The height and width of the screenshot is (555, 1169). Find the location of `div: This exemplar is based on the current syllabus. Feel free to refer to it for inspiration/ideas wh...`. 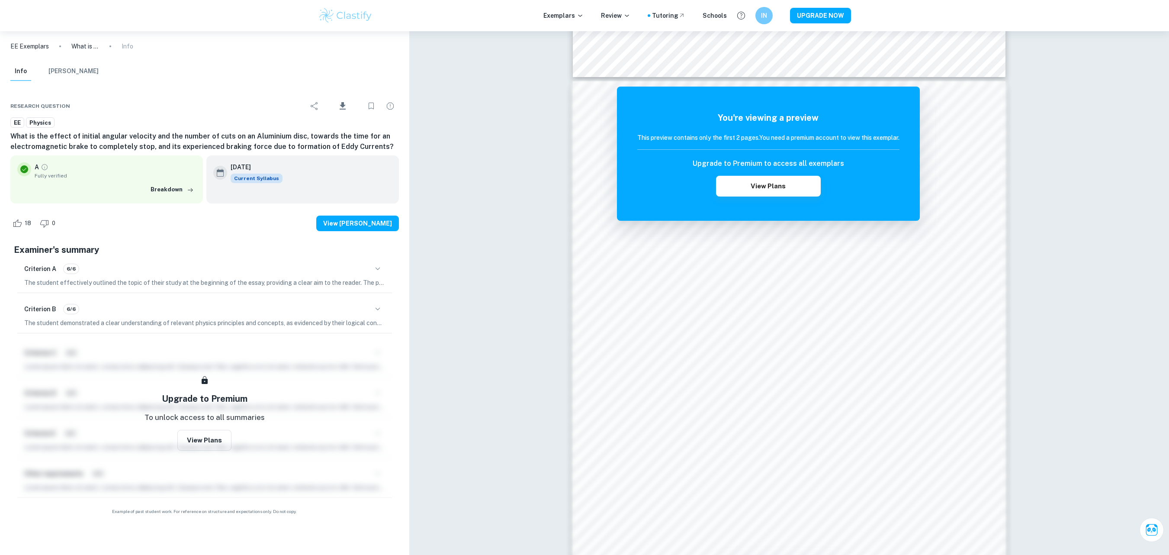

div: This exemplar is based on the current syllabus. Feel free to refer to it for inspiration/ideas wh... is located at coordinates (257, 178).